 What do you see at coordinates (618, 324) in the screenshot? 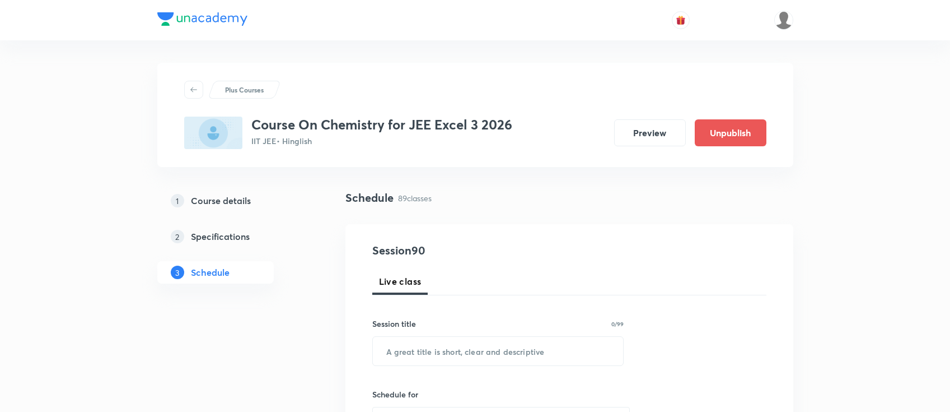
I see `p: 0/99` at bounding box center [618, 324].